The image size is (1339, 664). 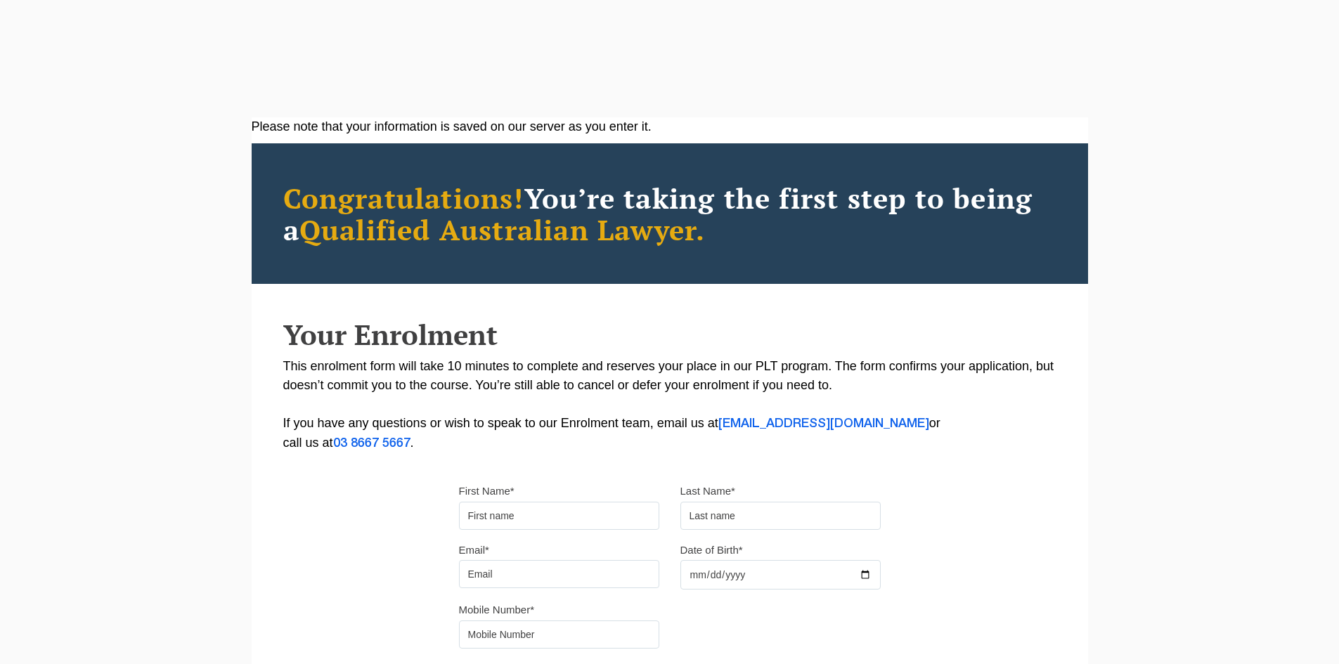 I want to click on a: 03 8667 5667, so click(x=372, y=443).